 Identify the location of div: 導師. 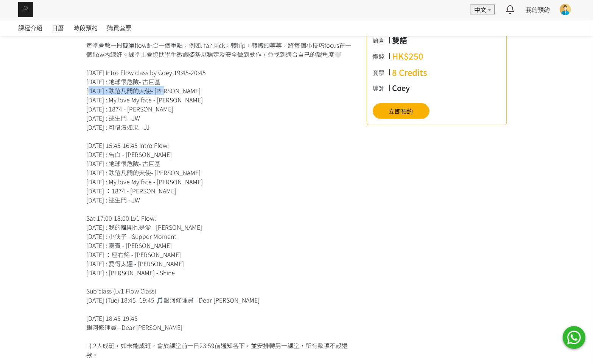
(381, 88).